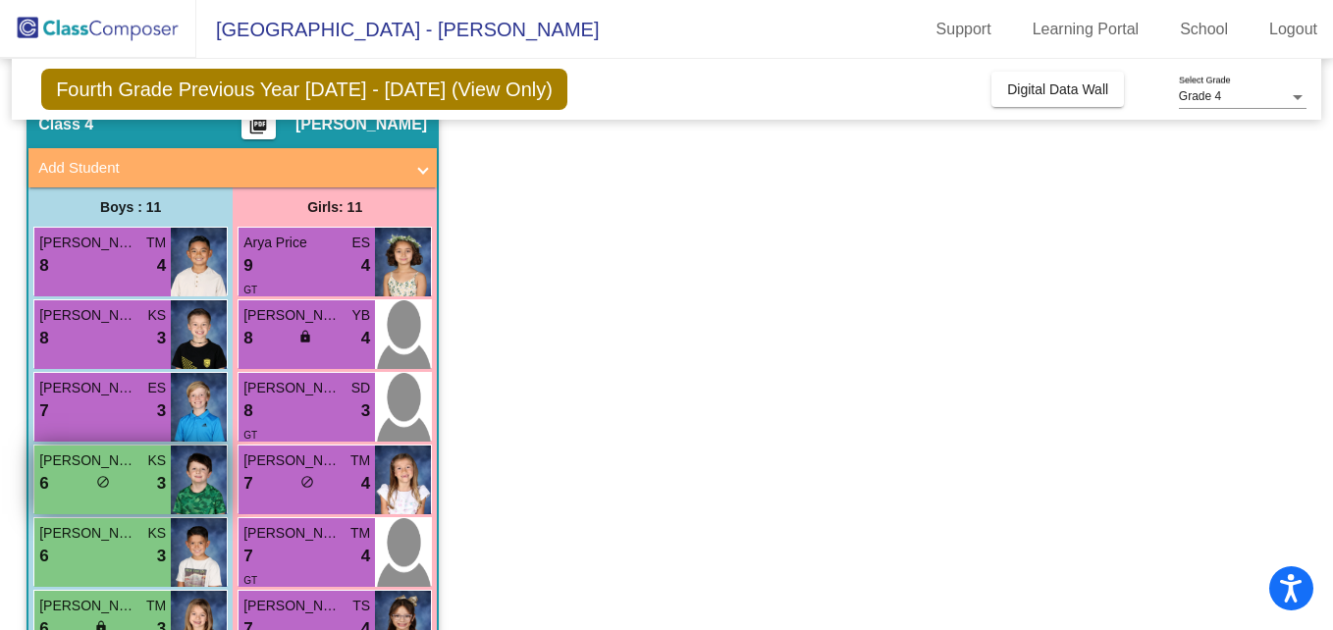 The image size is (1333, 630). What do you see at coordinates (360, 388) in the screenshot?
I see `span: SD` at bounding box center [360, 388].